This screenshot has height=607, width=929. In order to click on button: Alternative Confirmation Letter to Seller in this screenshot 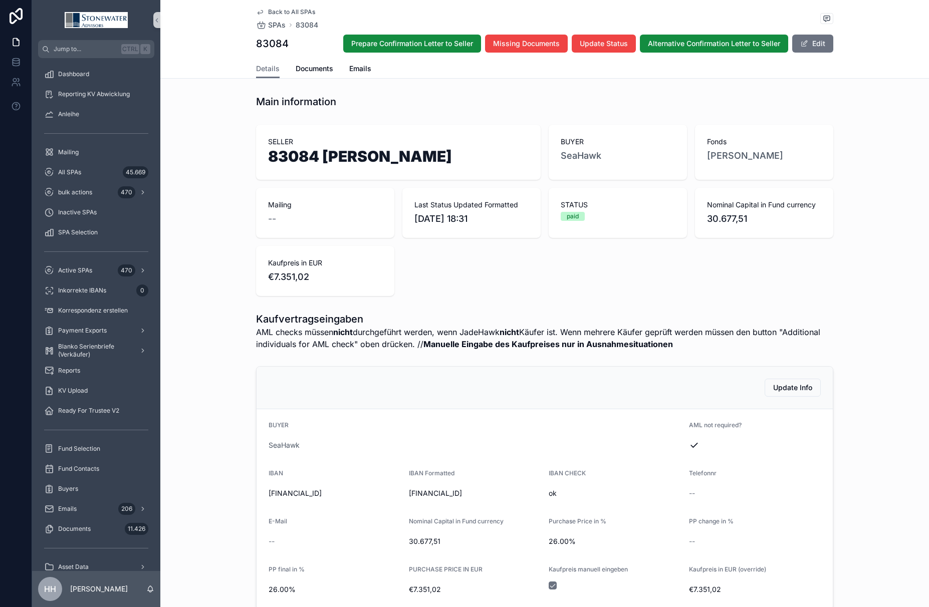, I will do `click(714, 44)`.